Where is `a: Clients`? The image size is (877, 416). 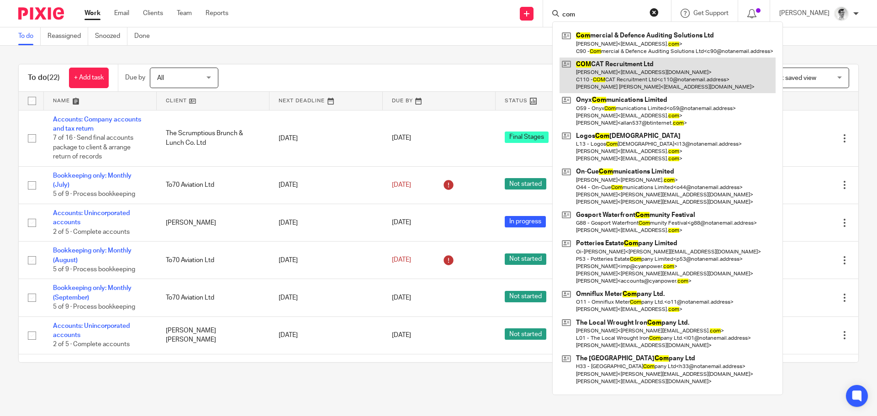
a: Clients is located at coordinates (153, 13).